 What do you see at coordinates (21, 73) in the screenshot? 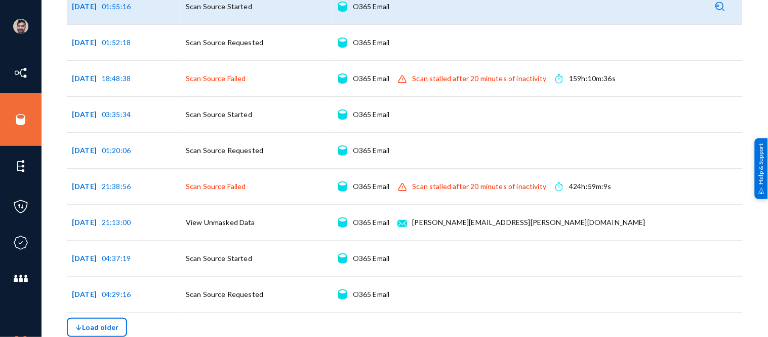
I see `img: icon-inventory.svg` at bounding box center [21, 73].